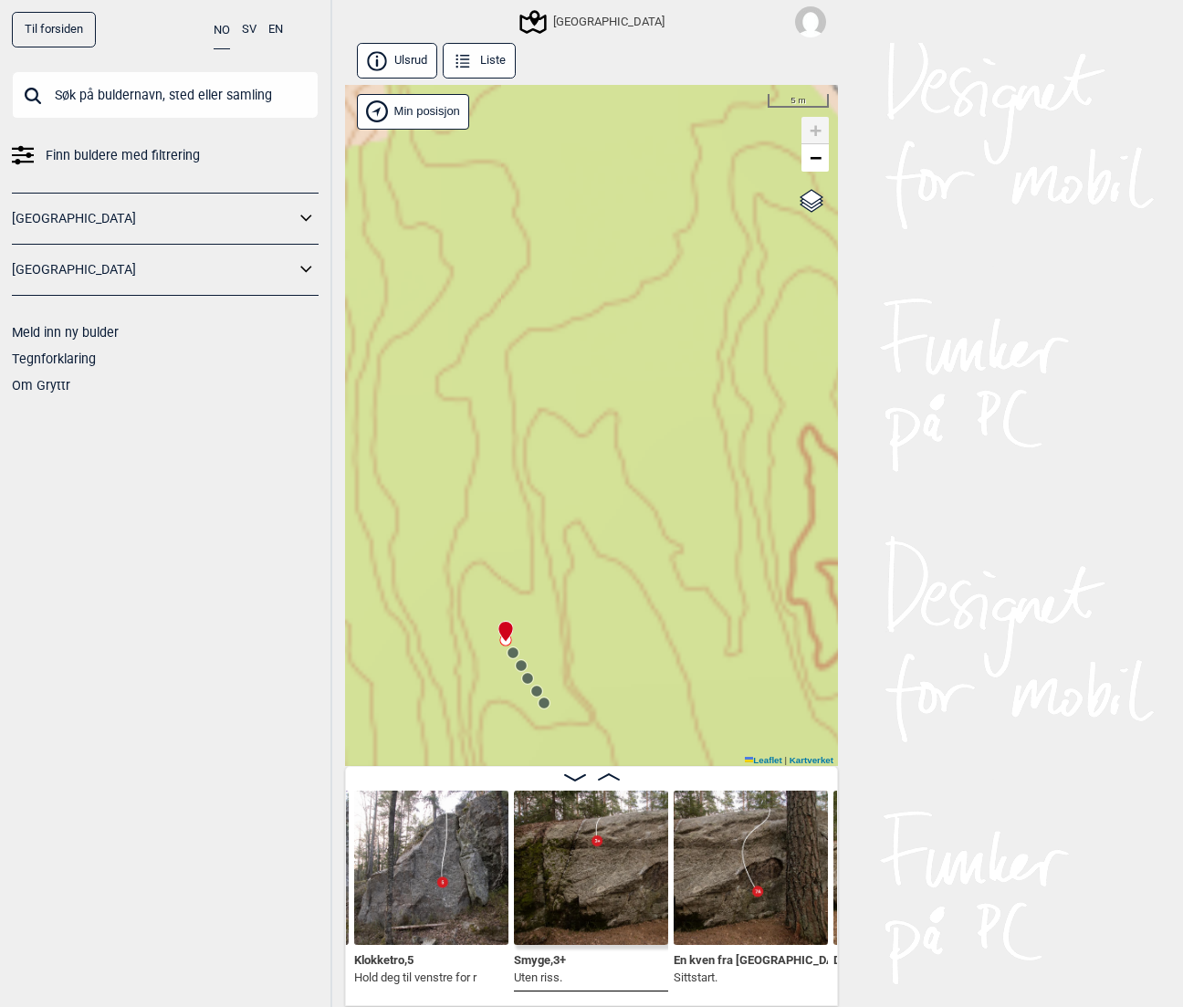 Image resolution: width=1183 pixels, height=1007 pixels. What do you see at coordinates (868, 957) in the screenshot?
I see `span: Dovre faller , 4` at bounding box center [868, 957].